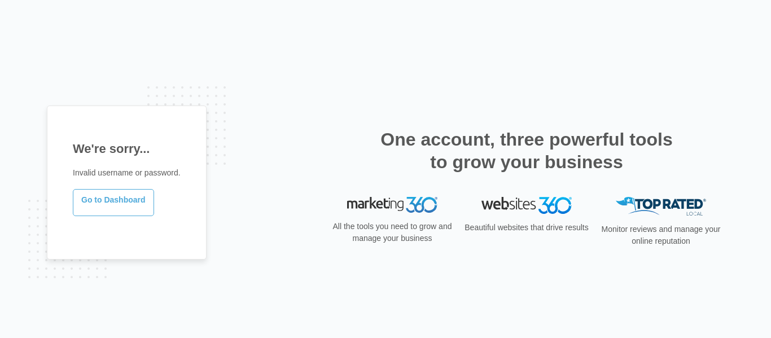 The width and height of the screenshot is (771, 338). I want to click on h2: One account, three powerful tools to grow your business, so click(527, 151).